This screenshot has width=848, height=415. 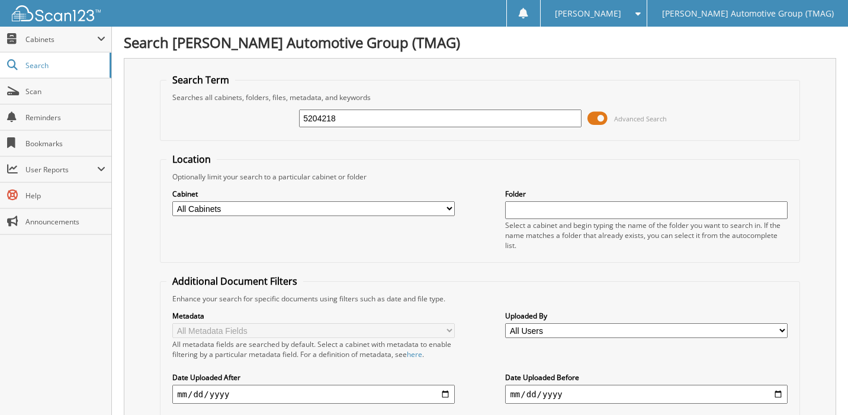 I want to click on input: end, so click(x=646, y=394).